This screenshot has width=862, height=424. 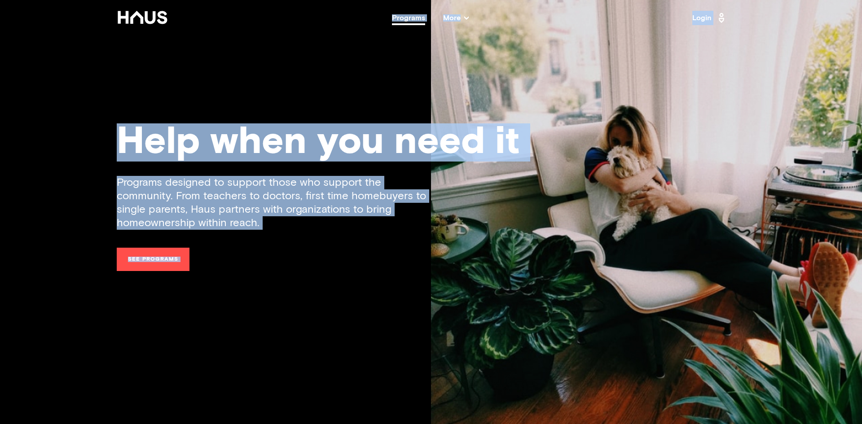 What do you see at coordinates (456, 18) in the screenshot?
I see `span: More` at bounding box center [456, 18].